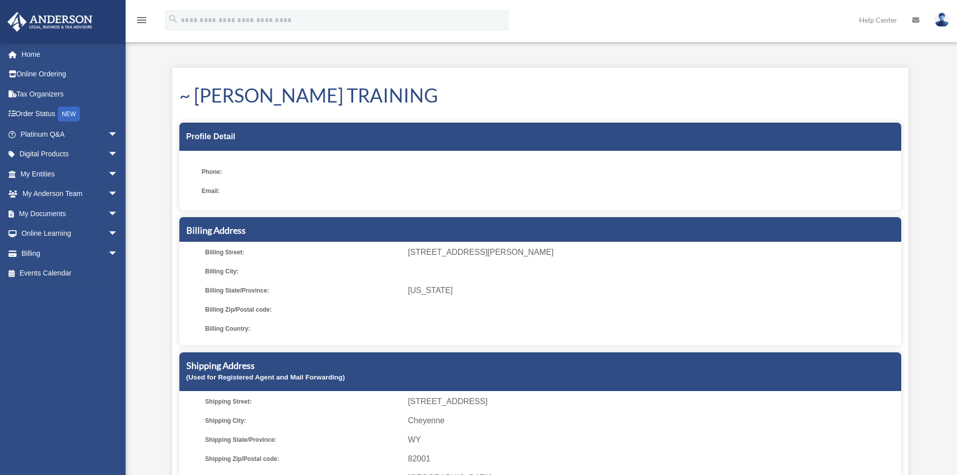 The image size is (957, 475). Describe the element at coordinates (50, 22) in the screenshot. I see `img: Anderson Advisors Platinum Portal` at that location.